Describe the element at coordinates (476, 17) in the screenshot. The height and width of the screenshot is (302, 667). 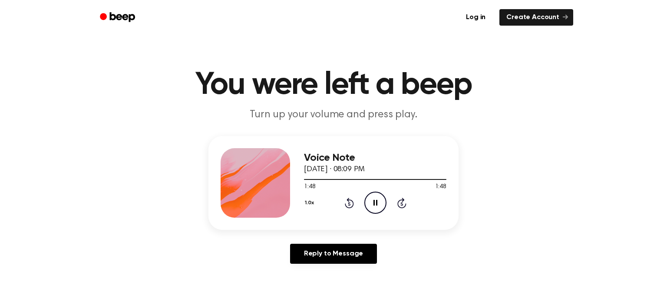
I see `a: Log in` at that location.